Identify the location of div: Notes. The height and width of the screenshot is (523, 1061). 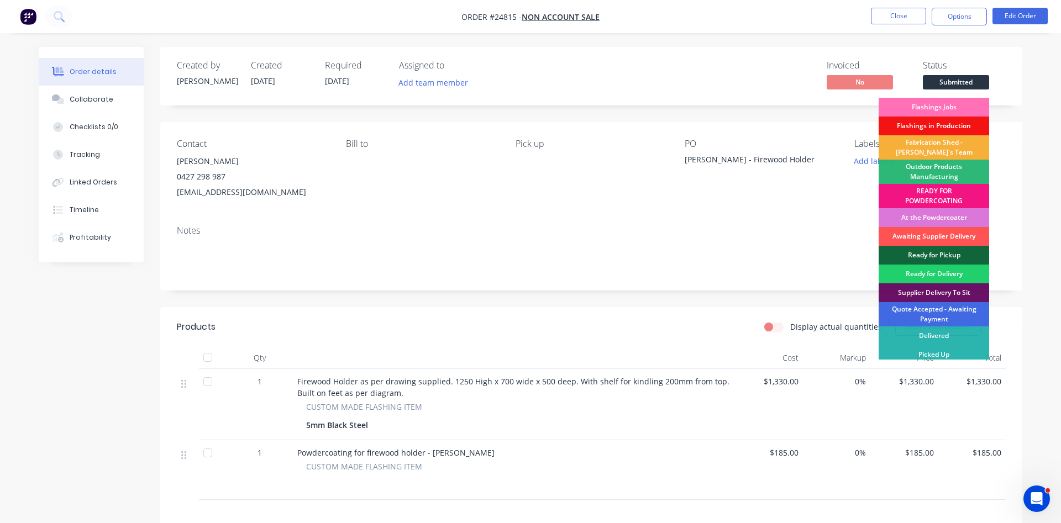
(591, 230).